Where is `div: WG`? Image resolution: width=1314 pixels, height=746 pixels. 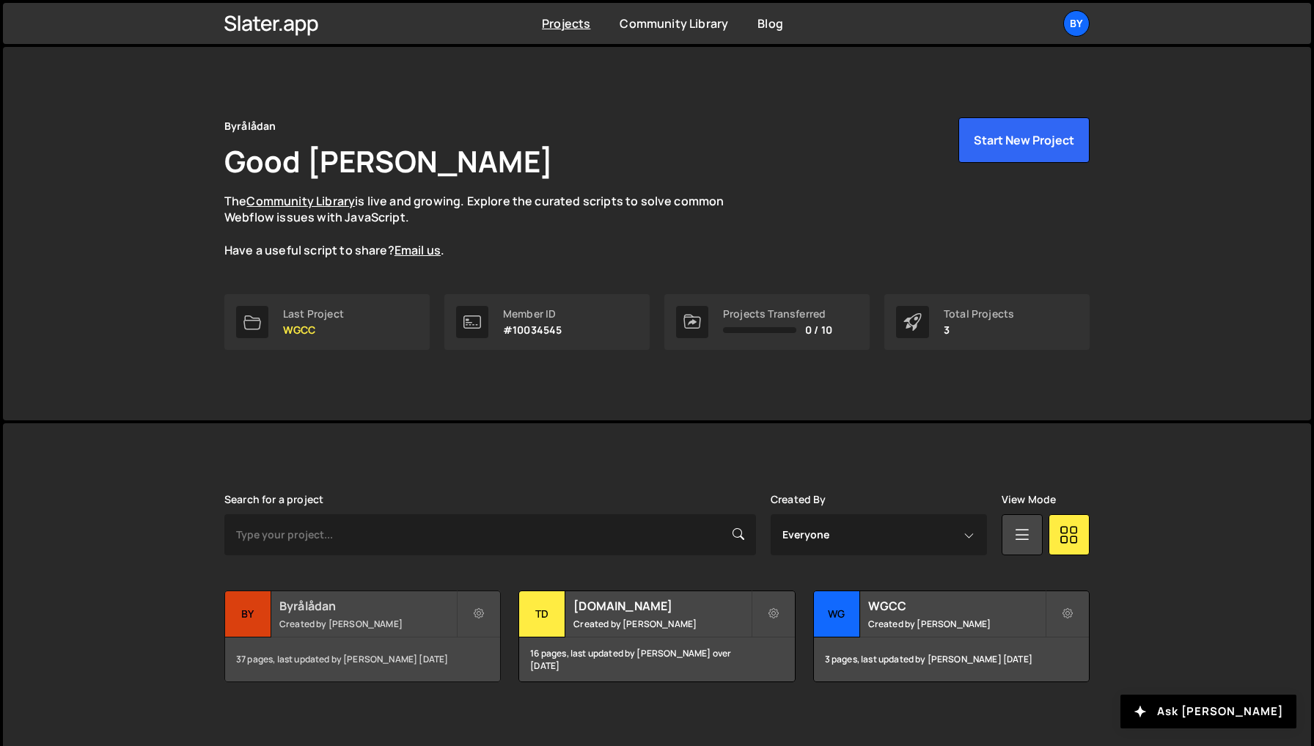 div: WG is located at coordinates (836, 614).